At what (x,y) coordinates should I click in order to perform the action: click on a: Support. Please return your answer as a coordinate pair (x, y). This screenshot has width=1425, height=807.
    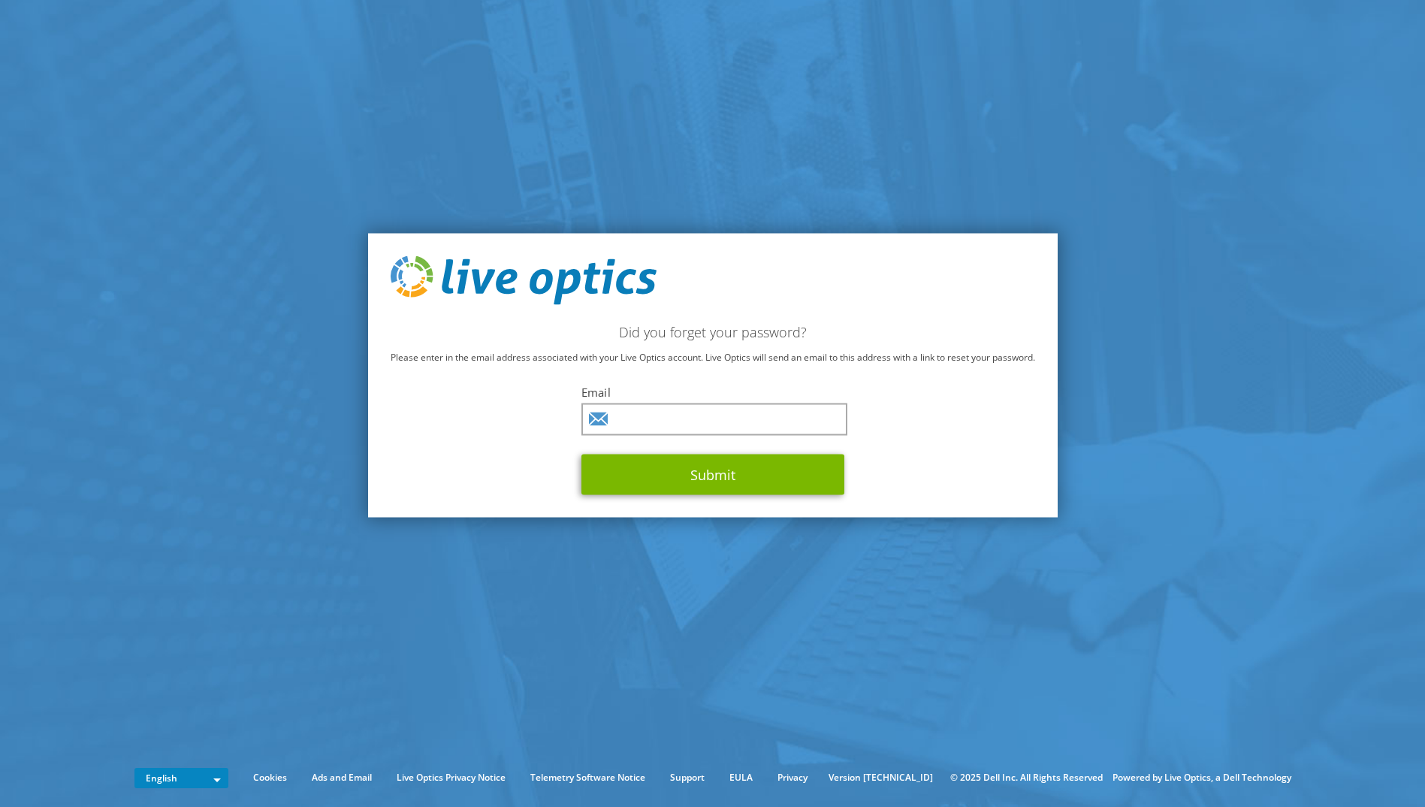
    Looking at the image, I should click on (687, 777).